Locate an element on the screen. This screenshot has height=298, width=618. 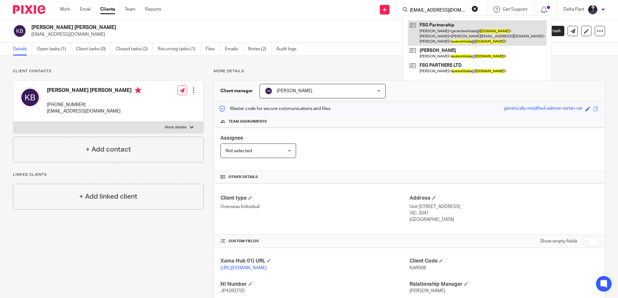
span: JP428375D is located at coordinates (232, 291).